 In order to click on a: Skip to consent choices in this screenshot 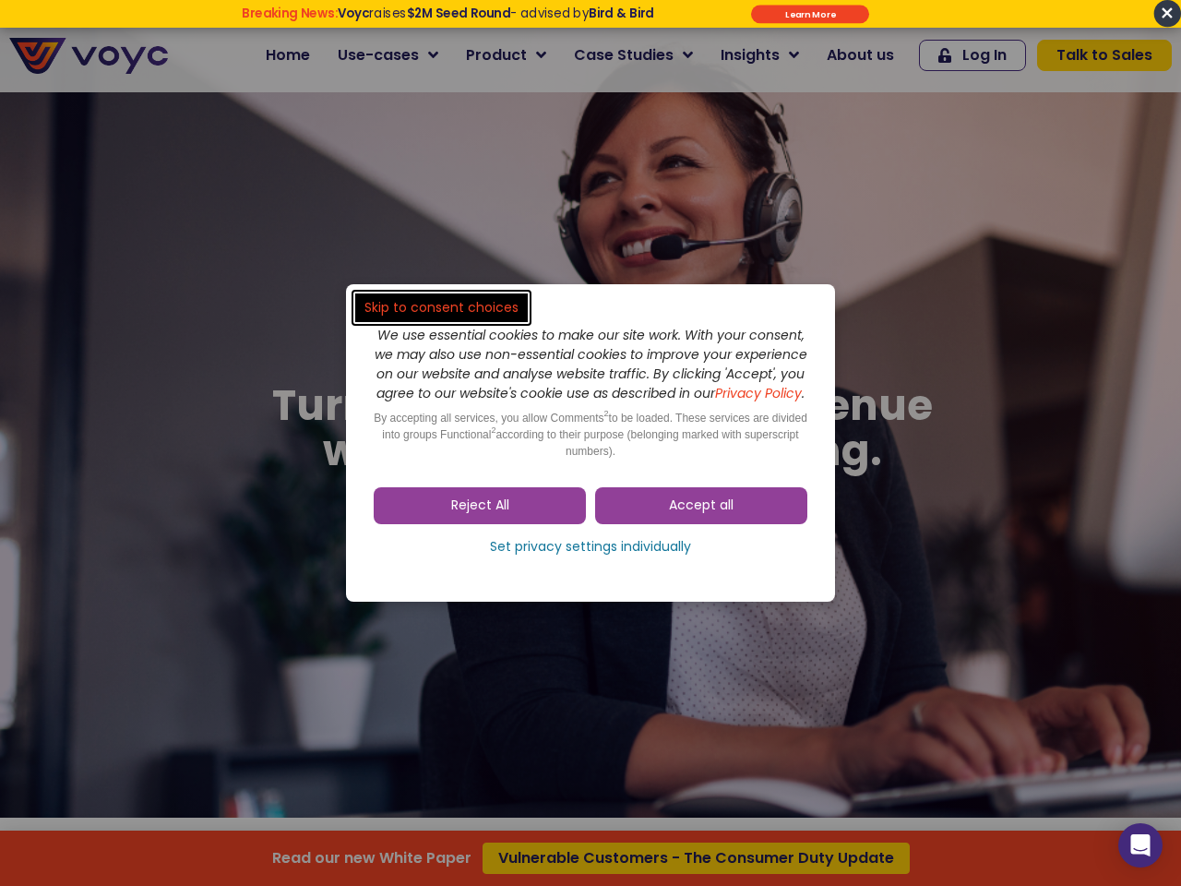, I will do `click(441, 307)`.